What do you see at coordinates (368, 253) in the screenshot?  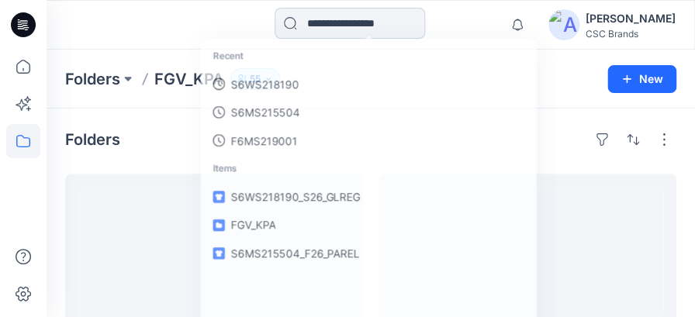 I see `a: S6MS215504_F26_PAREL` at bounding box center [368, 253].